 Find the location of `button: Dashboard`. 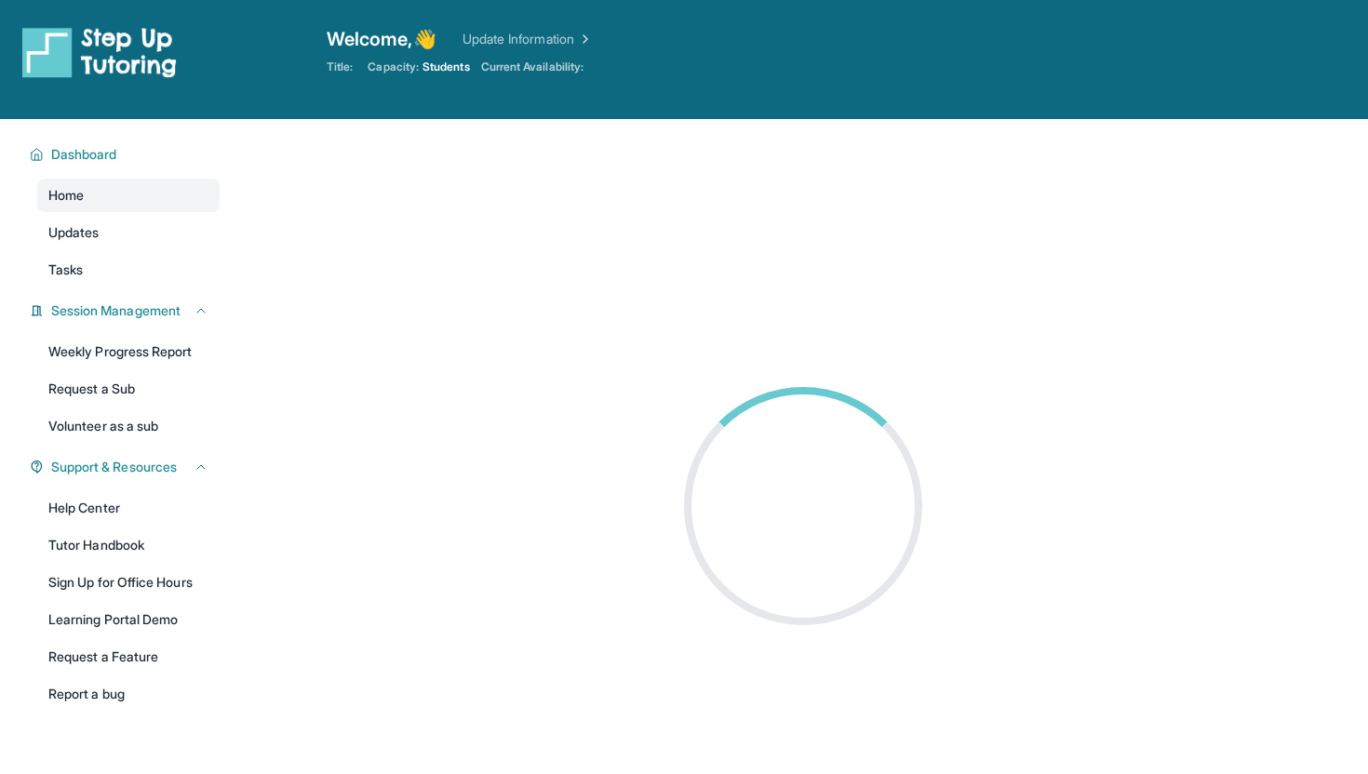

button: Dashboard is located at coordinates (126, 155).